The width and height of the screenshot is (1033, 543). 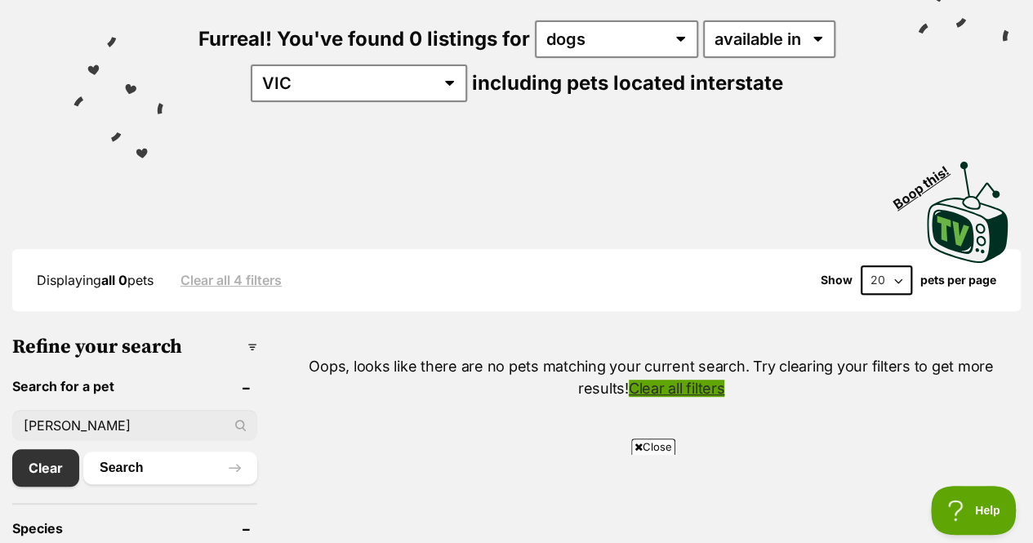 What do you see at coordinates (46, 468) in the screenshot?
I see `a: Clear` at bounding box center [46, 468].